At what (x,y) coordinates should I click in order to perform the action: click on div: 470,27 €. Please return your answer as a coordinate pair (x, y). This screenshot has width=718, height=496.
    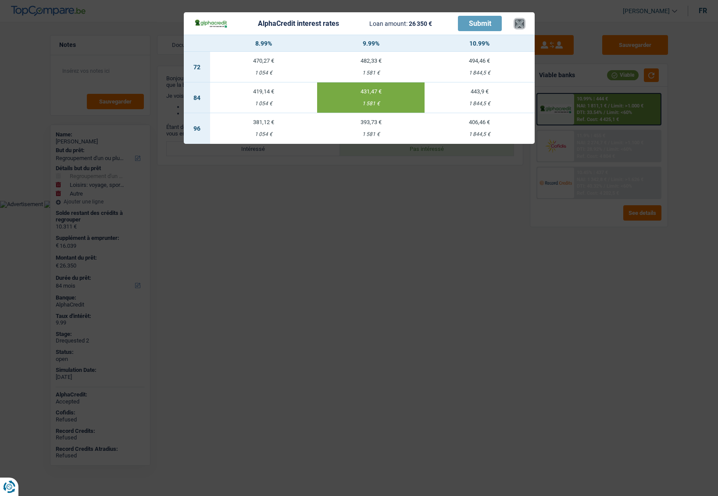
    Looking at the image, I should click on (264, 61).